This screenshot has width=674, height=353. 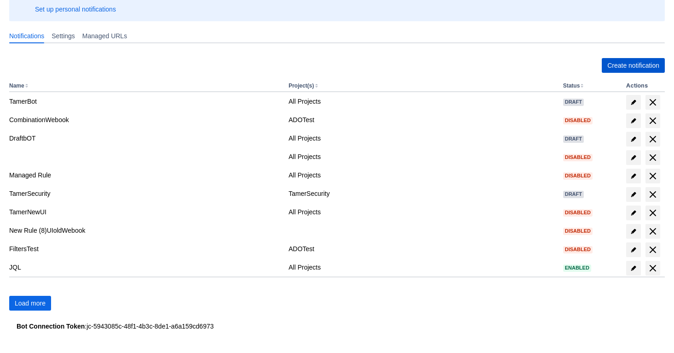 I want to click on div: New Rule (8)UIoldWebook, so click(x=145, y=230).